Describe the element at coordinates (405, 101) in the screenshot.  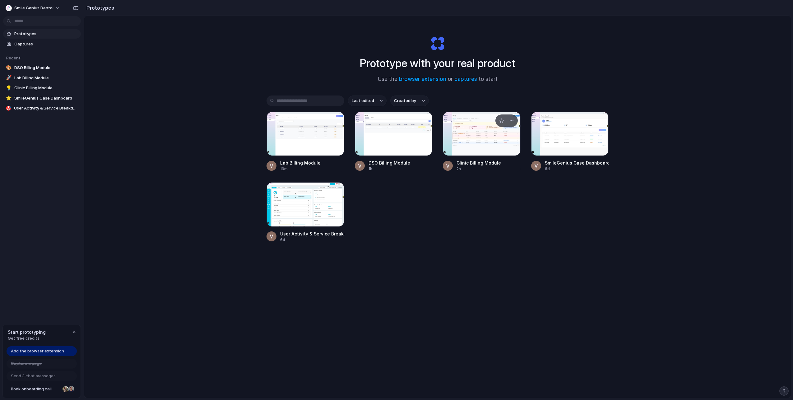
I see `span: Created by` at that location.